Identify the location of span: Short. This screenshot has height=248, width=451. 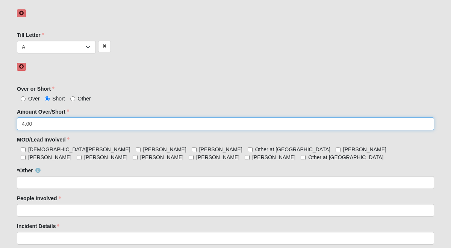
(58, 99).